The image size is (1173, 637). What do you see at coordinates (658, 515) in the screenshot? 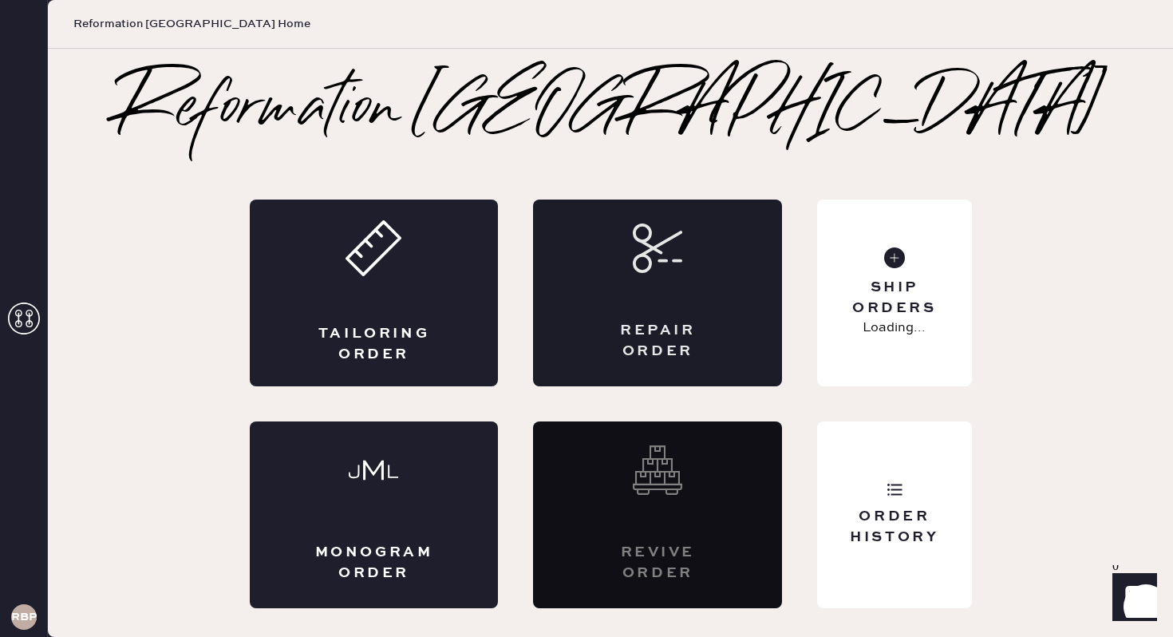
I see `div: Interested? Contact us at care@hemster.co` at bounding box center [658, 515].